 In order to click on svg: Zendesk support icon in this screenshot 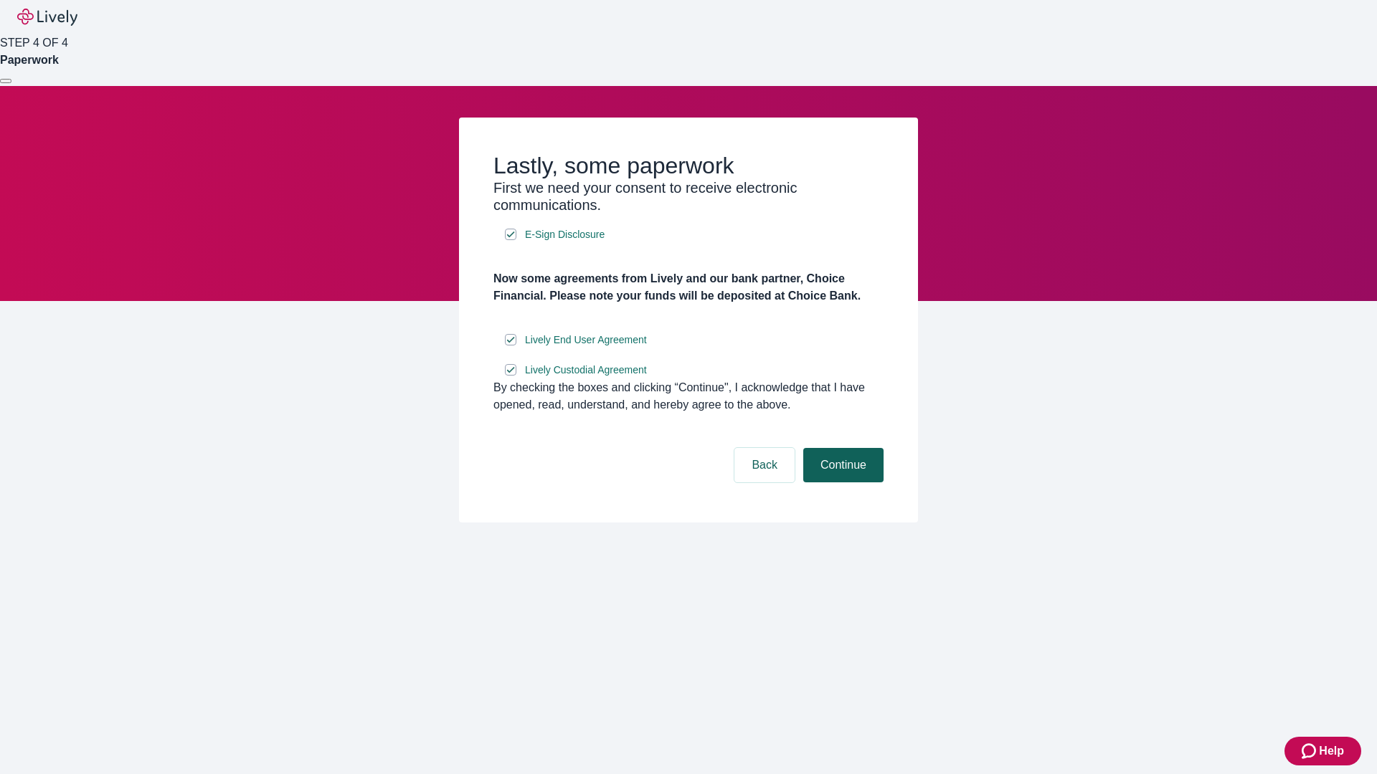, I will do `click(1310, 752)`.